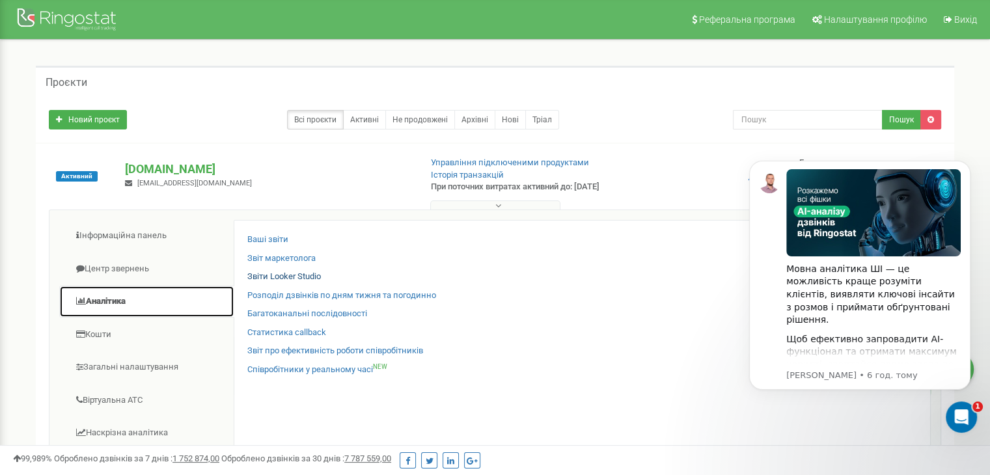  I want to click on a: Центр звернень, so click(146, 269).